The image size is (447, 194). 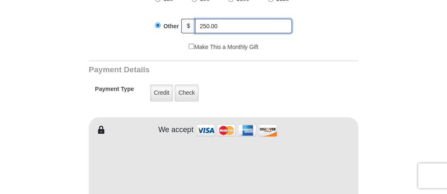 I want to click on img: credit cards accepted, so click(x=237, y=130).